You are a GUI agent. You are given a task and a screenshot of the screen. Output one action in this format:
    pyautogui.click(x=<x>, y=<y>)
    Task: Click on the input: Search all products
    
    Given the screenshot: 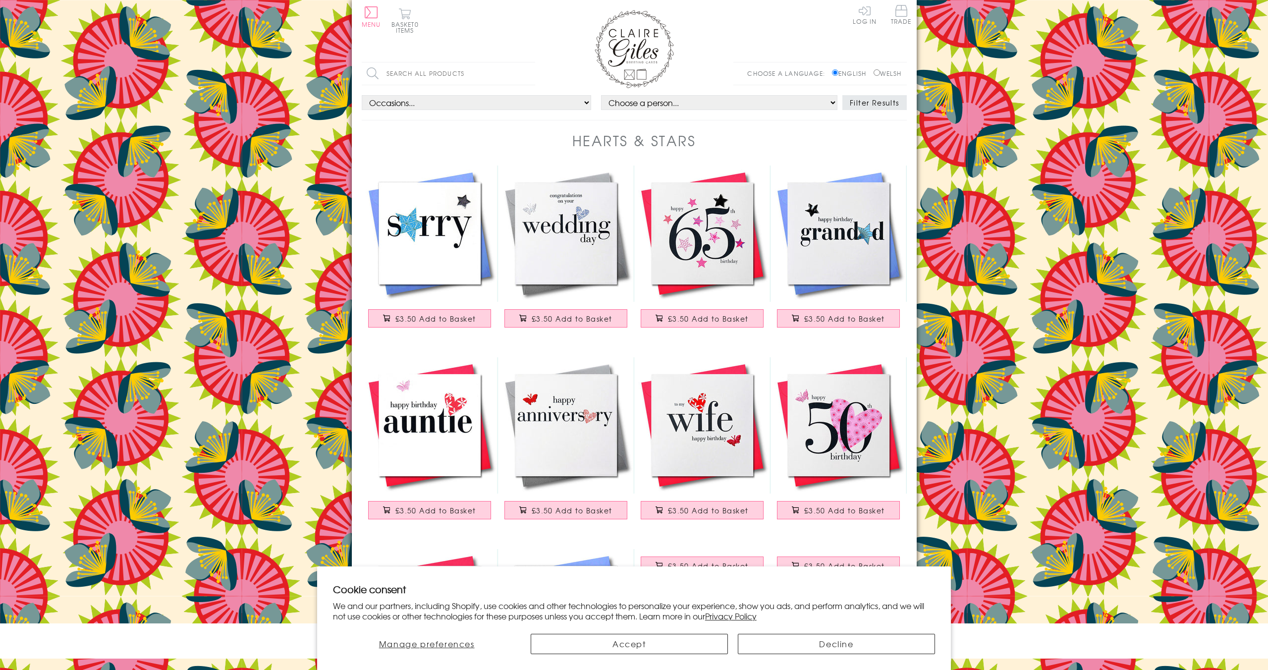 What is the action you would take?
    pyautogui.click(x=448, y=73)
    